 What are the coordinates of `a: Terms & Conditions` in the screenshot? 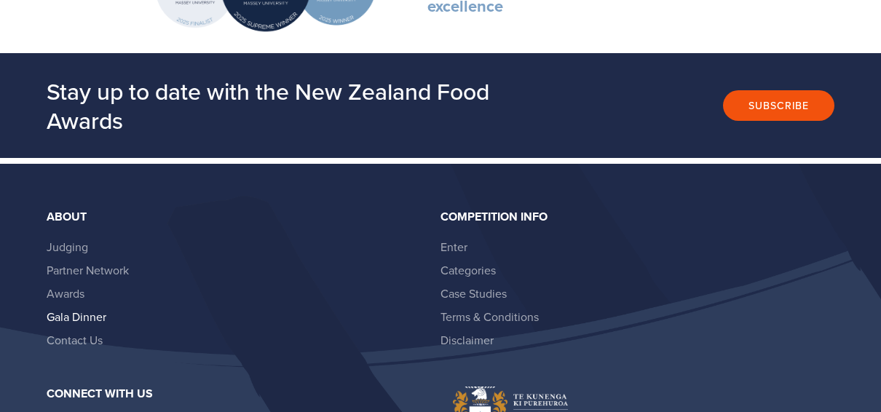 It's located at (489, 317).